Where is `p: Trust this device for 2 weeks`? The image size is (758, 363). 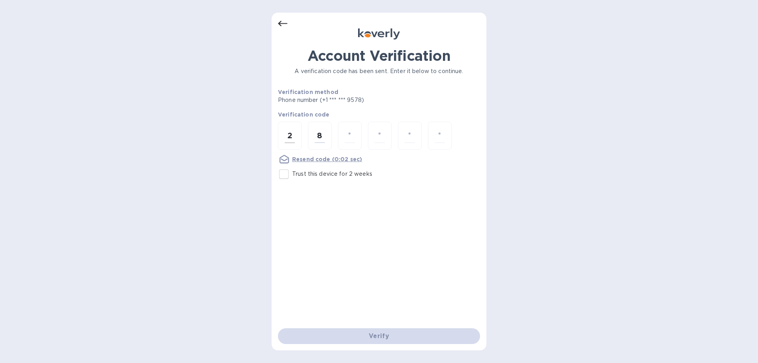
p: Trust this device for 2 weeks is located at coordinates (332, 174).